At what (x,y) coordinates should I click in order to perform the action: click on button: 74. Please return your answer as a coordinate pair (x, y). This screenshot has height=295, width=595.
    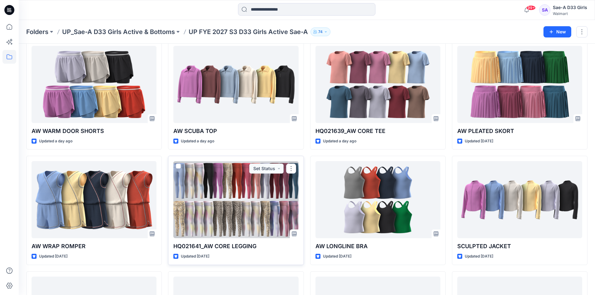
    Looking at the image, I should click on (320, 32).